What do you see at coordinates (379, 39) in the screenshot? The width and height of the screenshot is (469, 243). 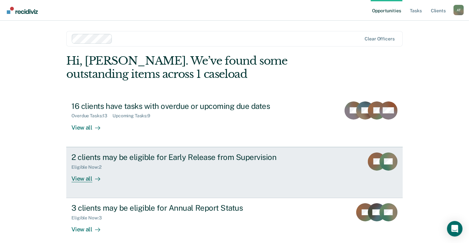 I see `div: Clear officers` at bounding box center [379, 39].